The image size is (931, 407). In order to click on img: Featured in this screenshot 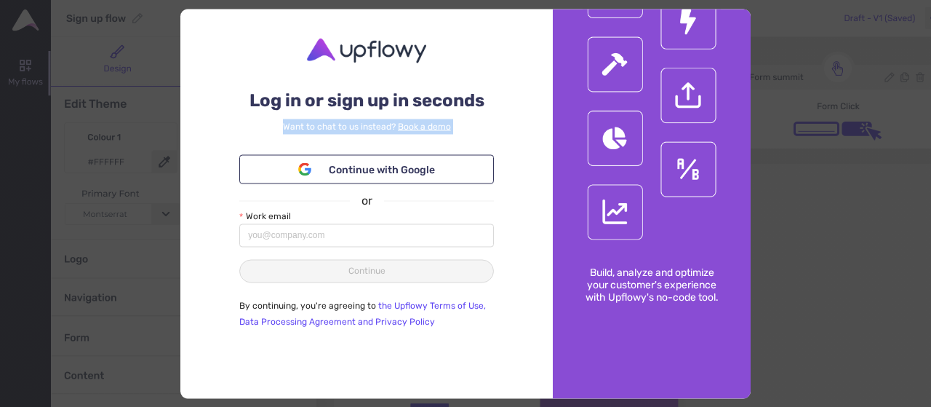, I will do `click(652, 127)`.